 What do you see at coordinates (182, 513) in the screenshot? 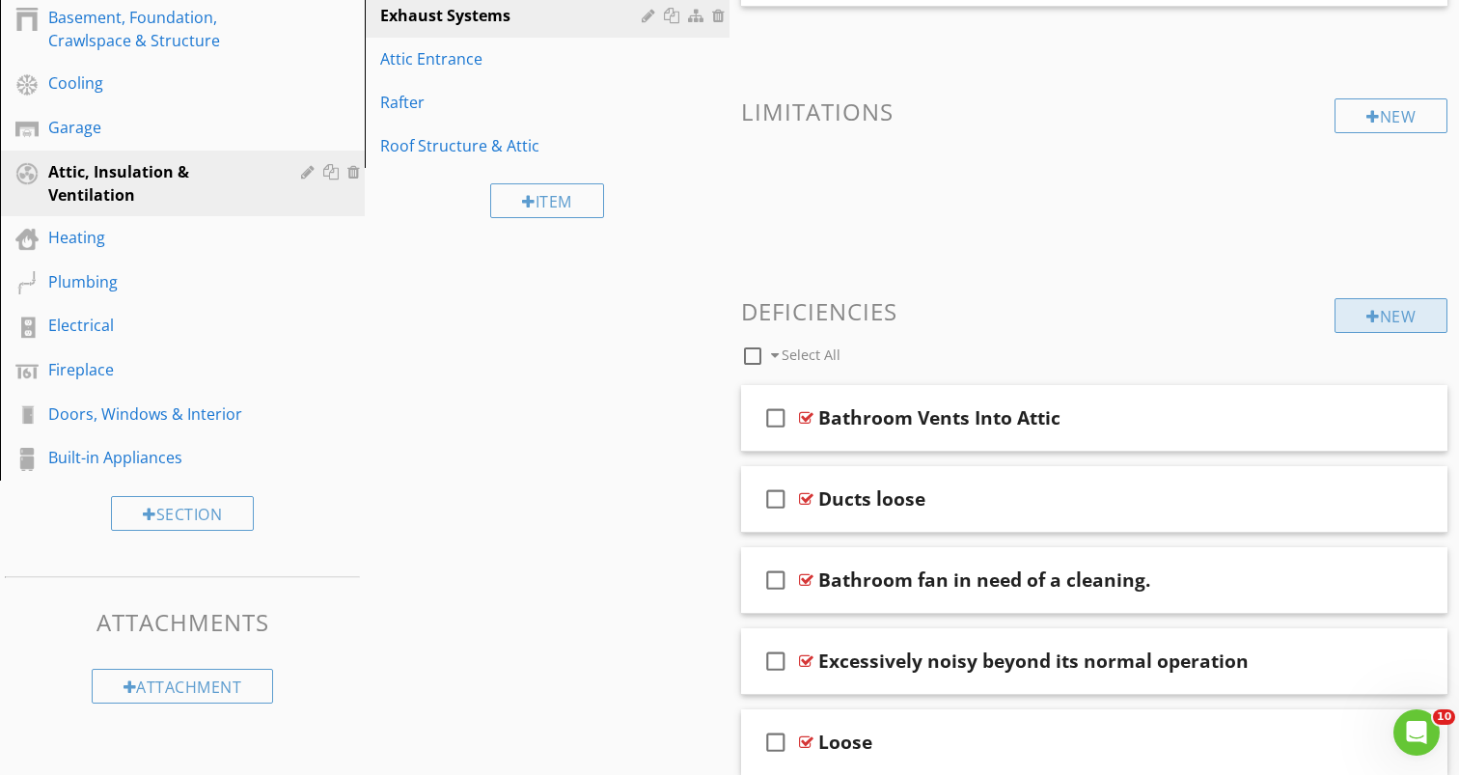
I see `div: Section` at bounding box center [182, 513].